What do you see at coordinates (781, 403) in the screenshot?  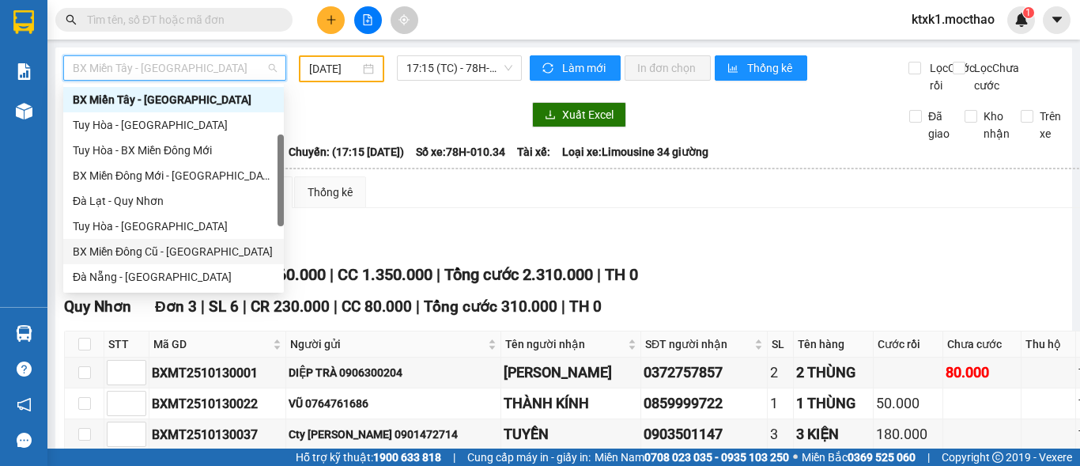 I see `div: 1` at bounding box center [781, 403].